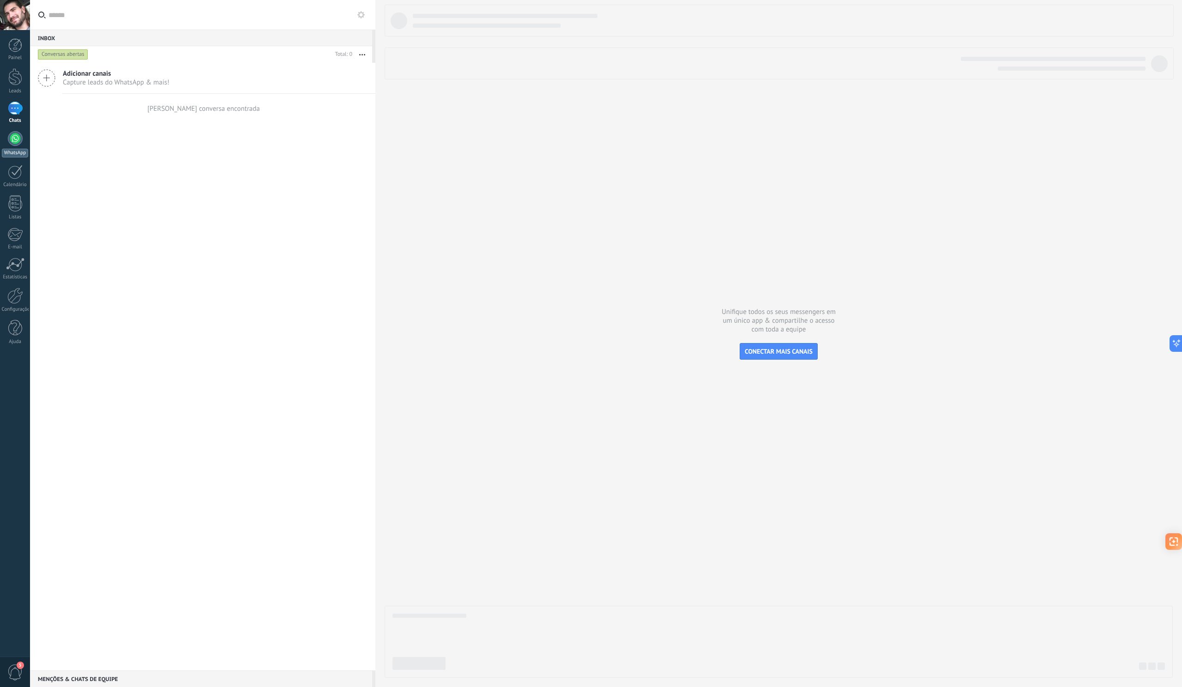 The image size is (1182, 687). What do you see at coordinates (20, 665) in the screenshot?
I see `span: 5` at bounding box center [20, 665].